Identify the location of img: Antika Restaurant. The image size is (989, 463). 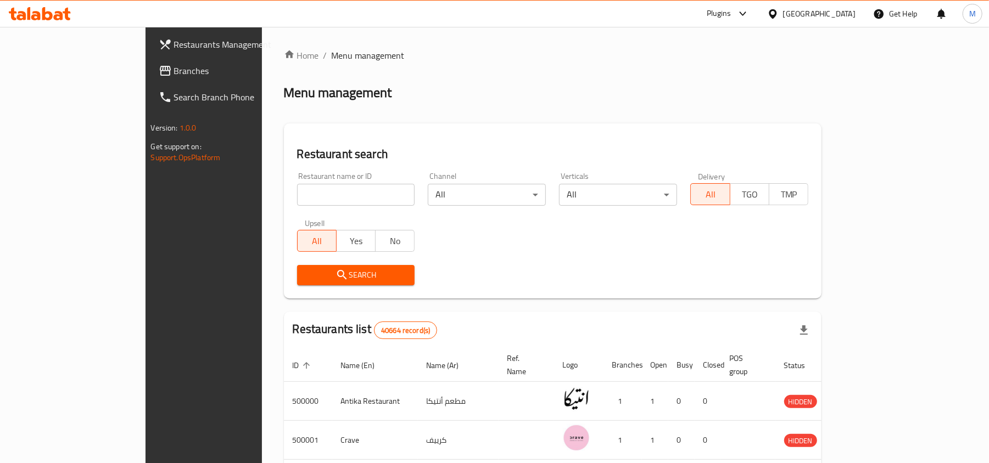
(576, 399).